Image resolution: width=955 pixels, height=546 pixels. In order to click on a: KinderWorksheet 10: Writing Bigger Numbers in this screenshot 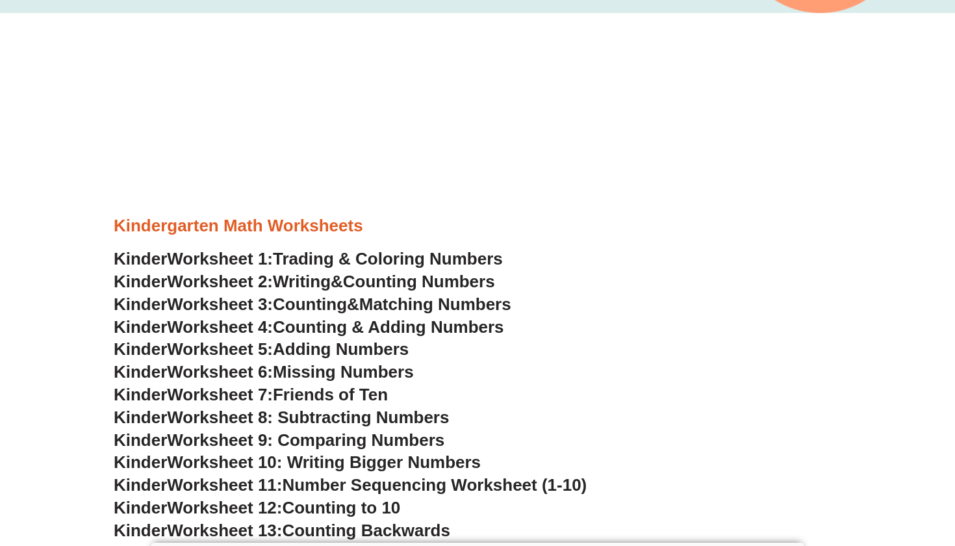, I will do `click(297, 462)`.